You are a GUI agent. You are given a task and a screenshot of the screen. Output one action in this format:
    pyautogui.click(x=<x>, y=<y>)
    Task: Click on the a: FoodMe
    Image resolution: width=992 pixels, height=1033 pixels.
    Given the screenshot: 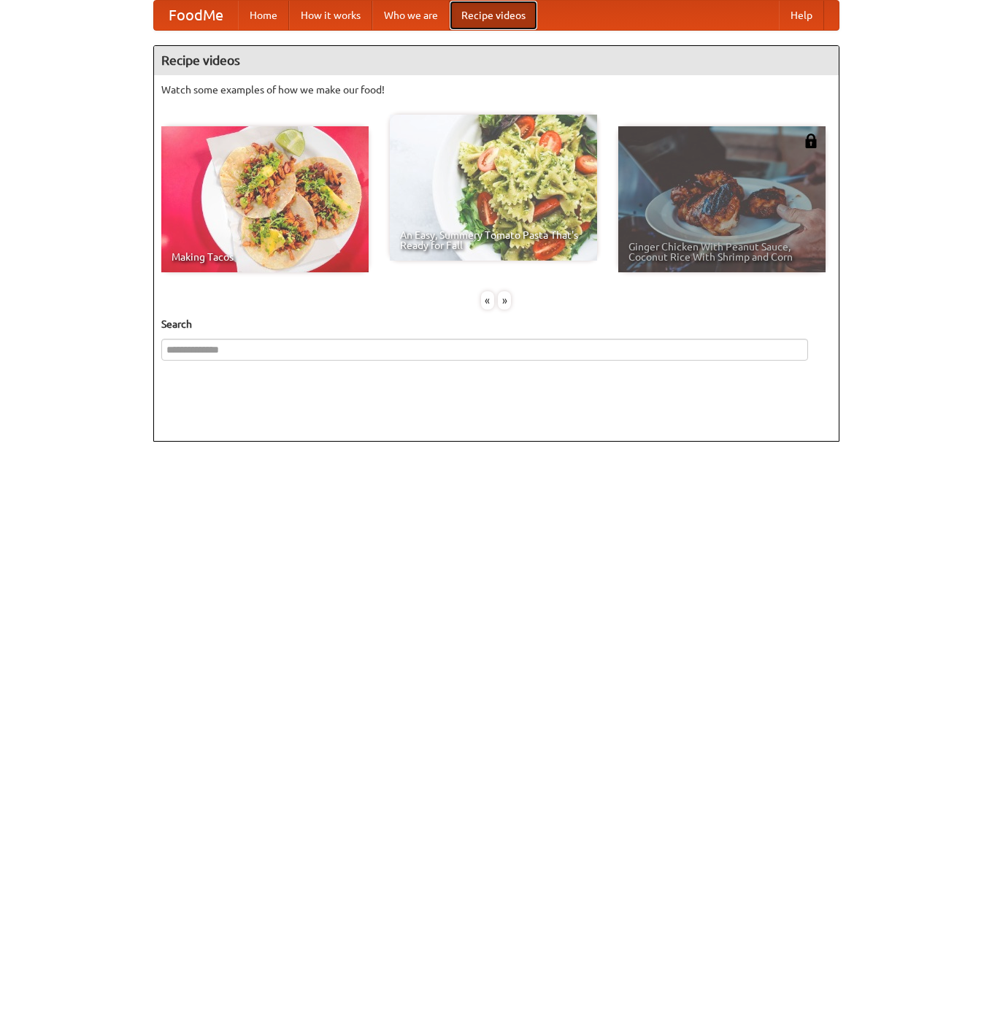 What is the action you would take?
    pyautogui.click(x=196, y=15)
    